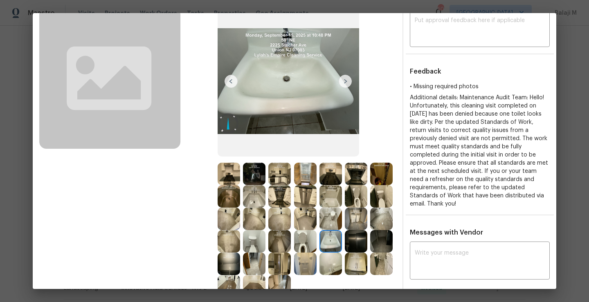  Describe the element at coordinates (345, 81) in the screenshot. I see `img: right-chevron-button-url` at that location.